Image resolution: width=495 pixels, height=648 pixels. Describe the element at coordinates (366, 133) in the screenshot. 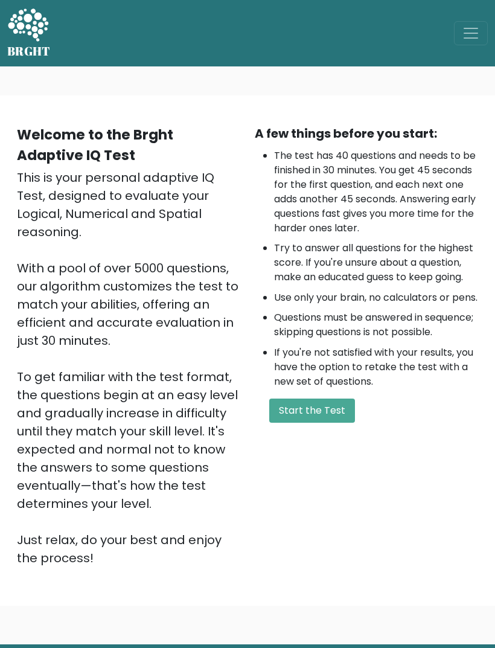

I see `div: A few things before you start:` at that location.